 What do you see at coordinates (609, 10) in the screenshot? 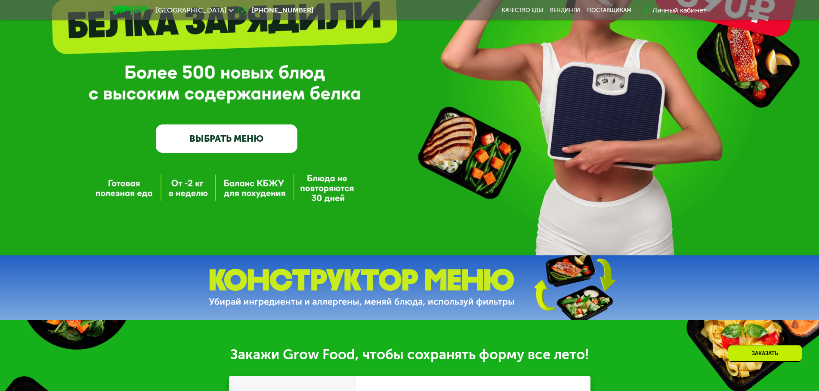
I see `div: поставщикам` at bounding box center [609, 10].